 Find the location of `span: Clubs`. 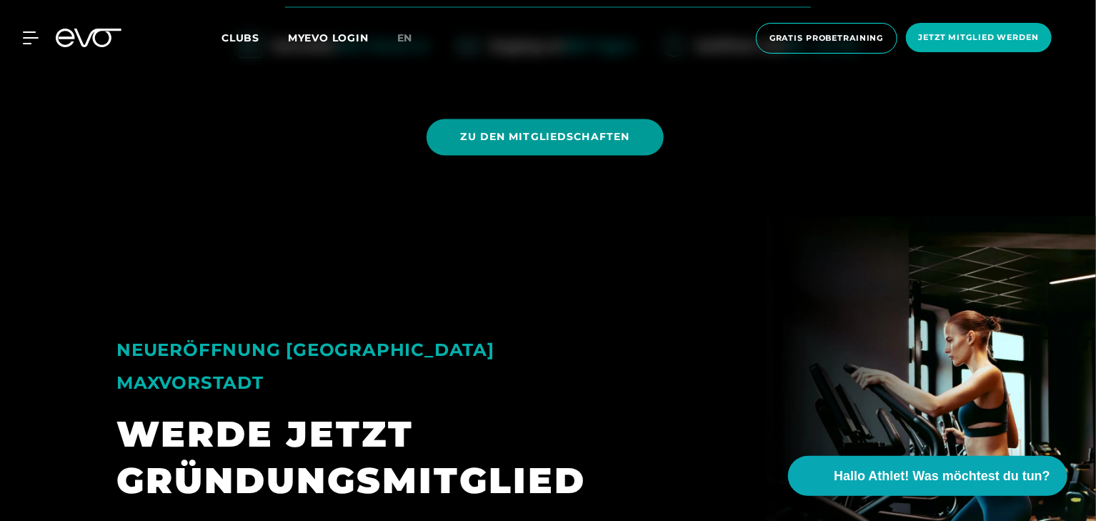

span: Clubs is located at coordinates (240, 38).